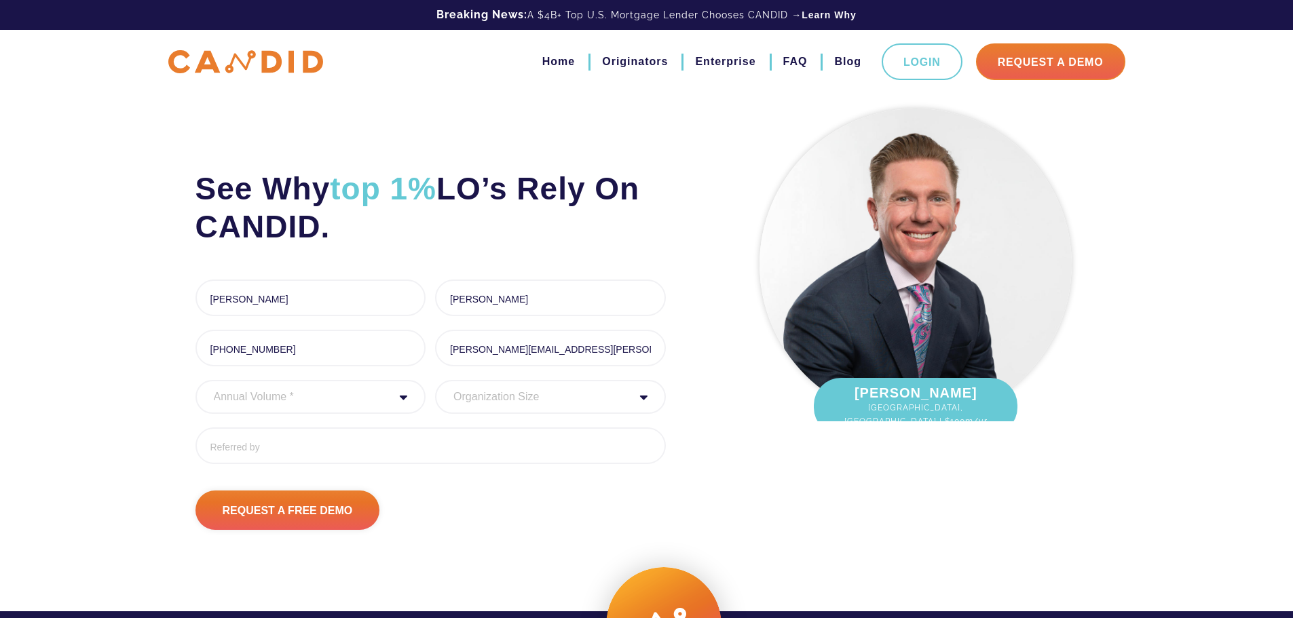  Describe the element at coordinates (430, 446) in the screenshot. I see `input: Referred by` at that location.